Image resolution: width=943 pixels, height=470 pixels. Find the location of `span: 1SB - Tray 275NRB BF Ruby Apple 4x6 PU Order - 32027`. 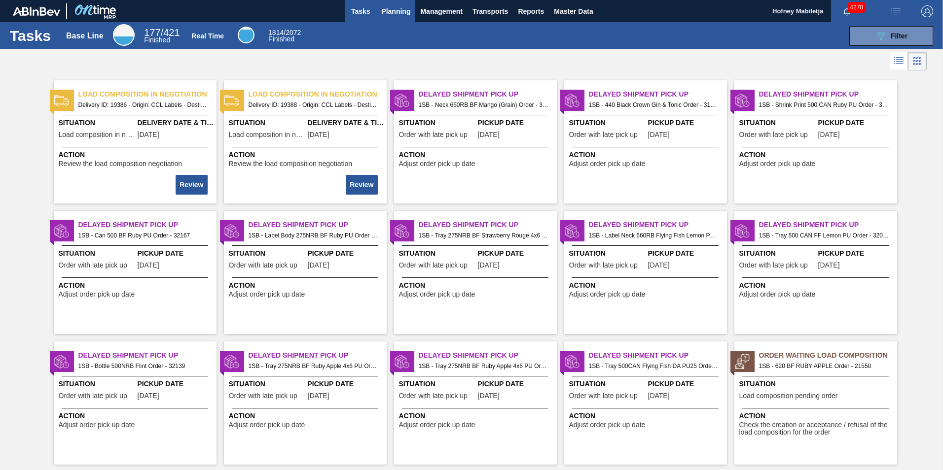

span: 1SB - Tray 275NRB BF Ruby Apple 4x6 PU Order - 32027 is located at coordinates (484, 366).